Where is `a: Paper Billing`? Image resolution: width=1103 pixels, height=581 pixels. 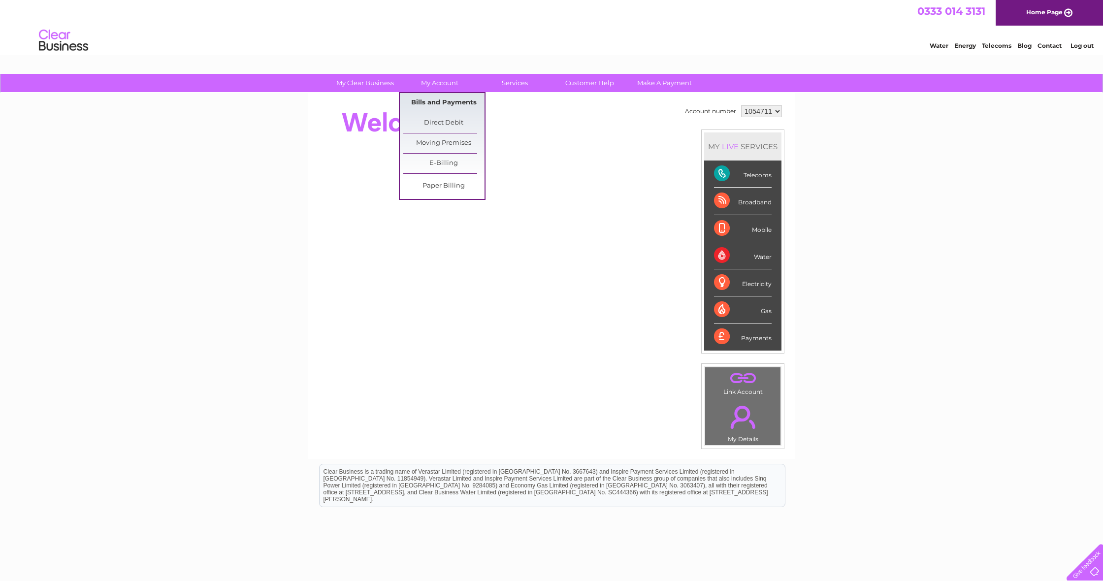
a: Paper Billing is located at coordinates (443, 186).